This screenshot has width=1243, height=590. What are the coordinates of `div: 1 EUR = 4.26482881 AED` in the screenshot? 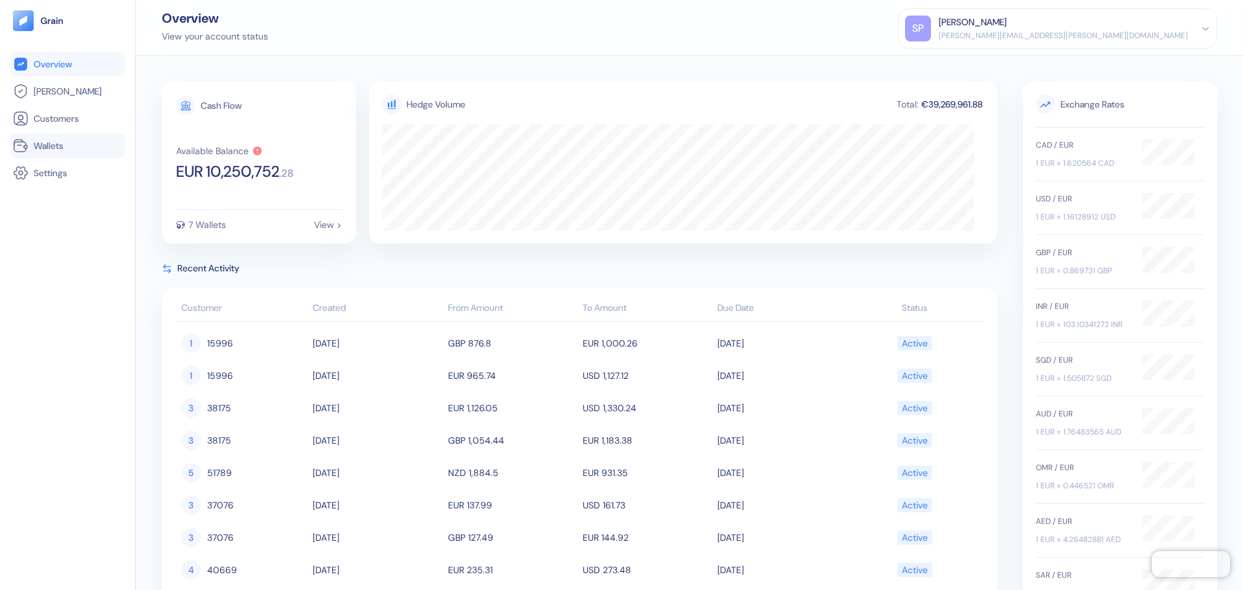 It's located at (1082, 539).